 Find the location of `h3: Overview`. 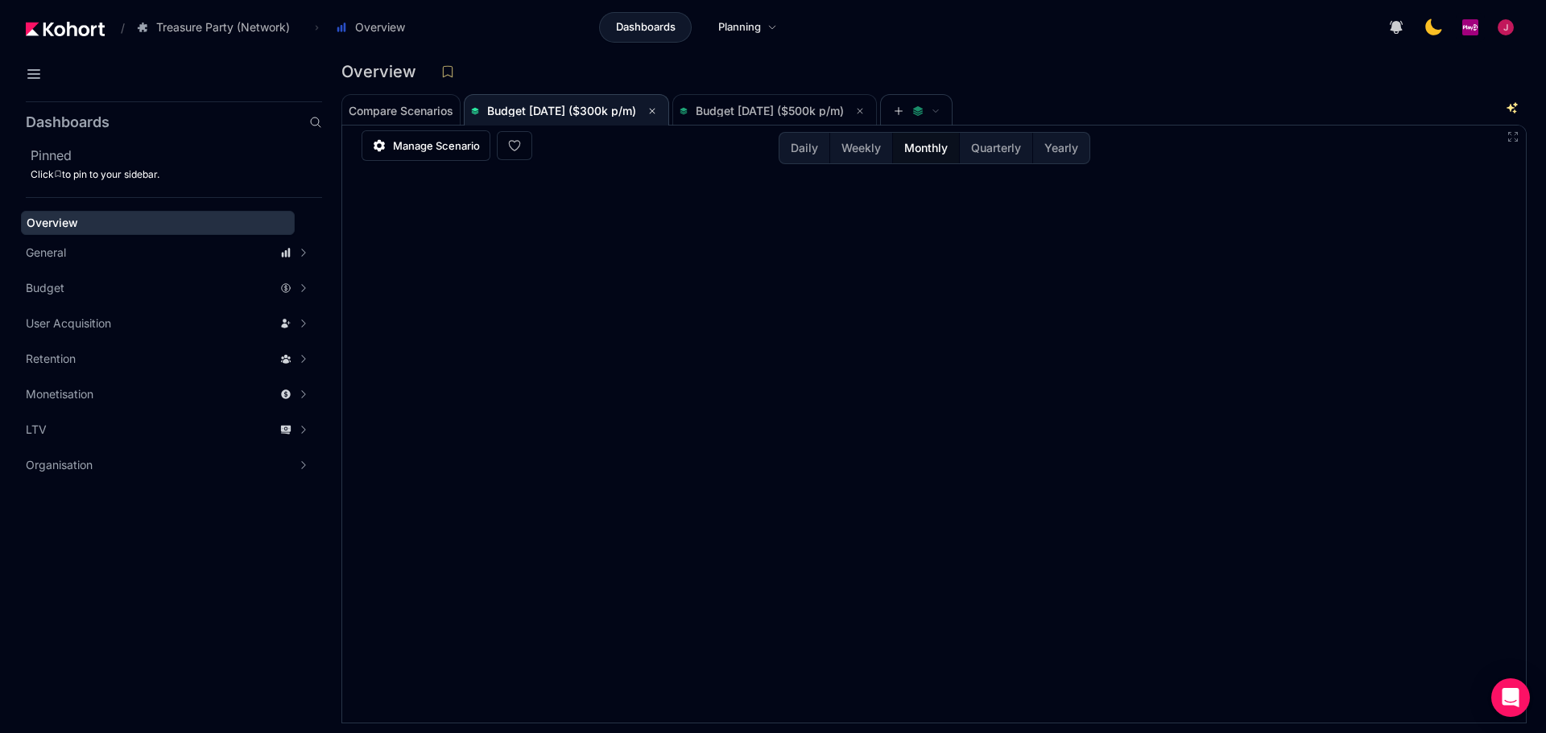

h3: Overview is located at coordinates (383, 72).